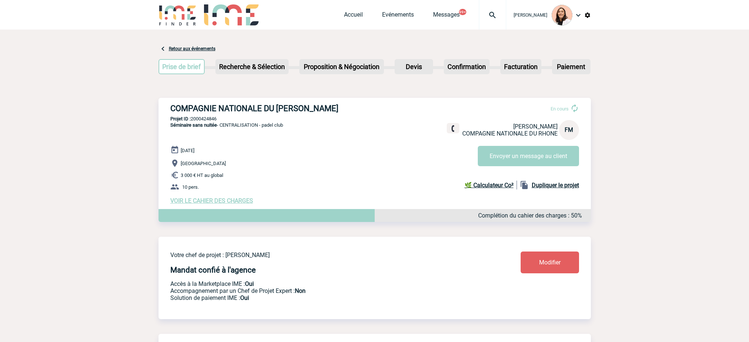 This screenshot has height=342, width=749. What do you see at coordinates (560, 109) in the screenshot?
I see `span: En cours` at bounding box center [560, 109].